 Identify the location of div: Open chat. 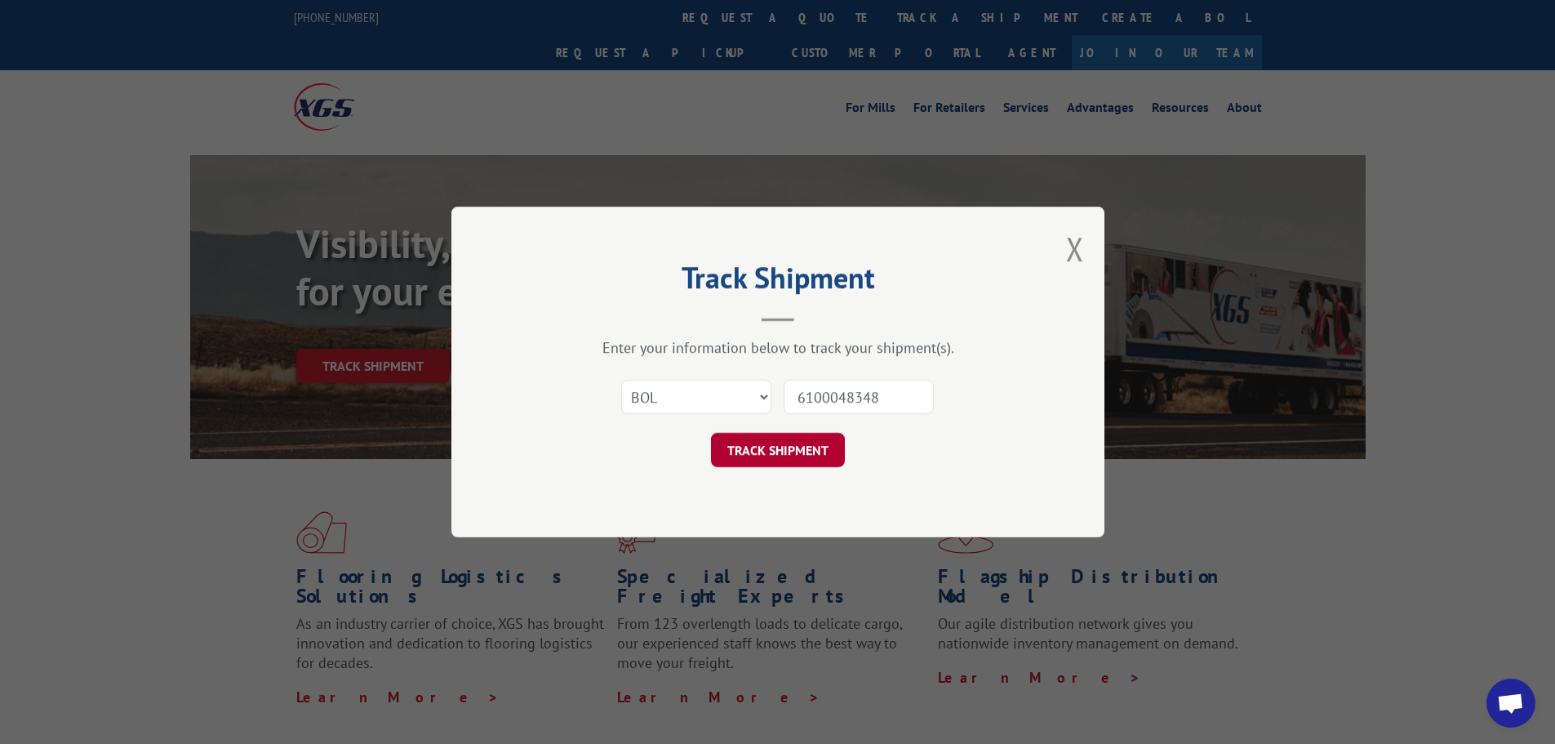
(1511, 703).